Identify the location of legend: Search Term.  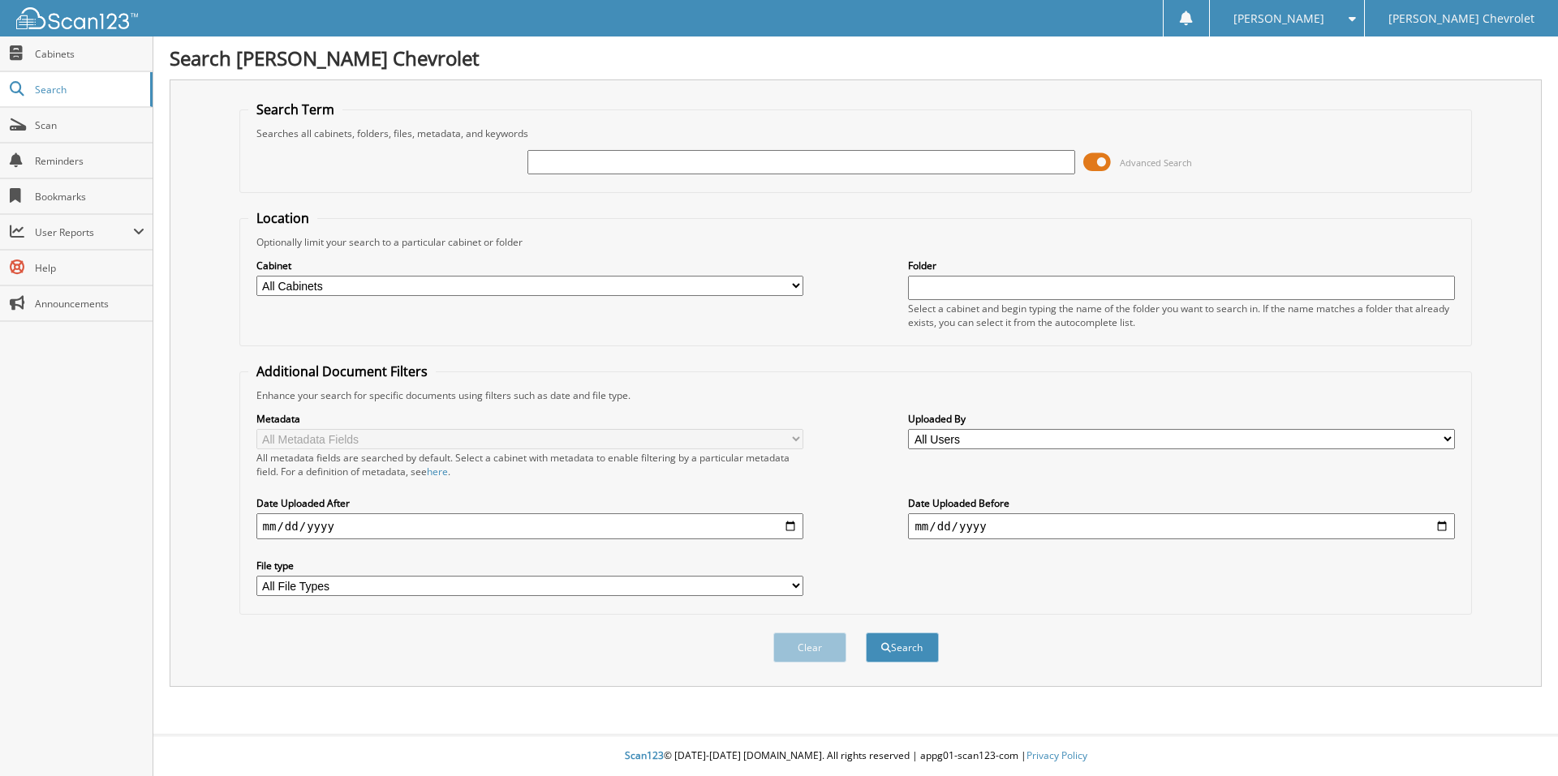
(295, 110).